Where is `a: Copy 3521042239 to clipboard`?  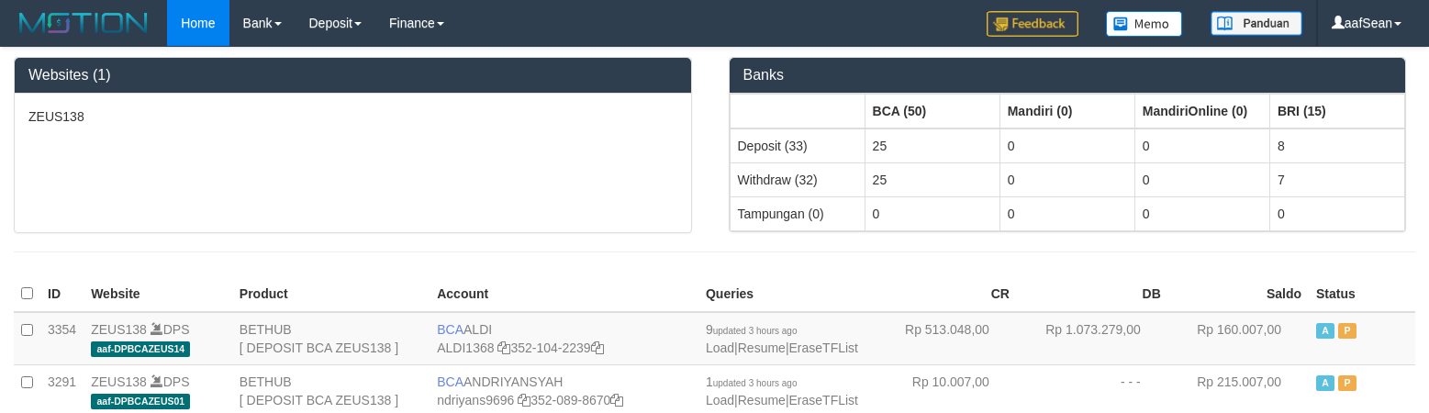 a: Copy 3521042239 to clipboard is located at coordinates (597, 348).